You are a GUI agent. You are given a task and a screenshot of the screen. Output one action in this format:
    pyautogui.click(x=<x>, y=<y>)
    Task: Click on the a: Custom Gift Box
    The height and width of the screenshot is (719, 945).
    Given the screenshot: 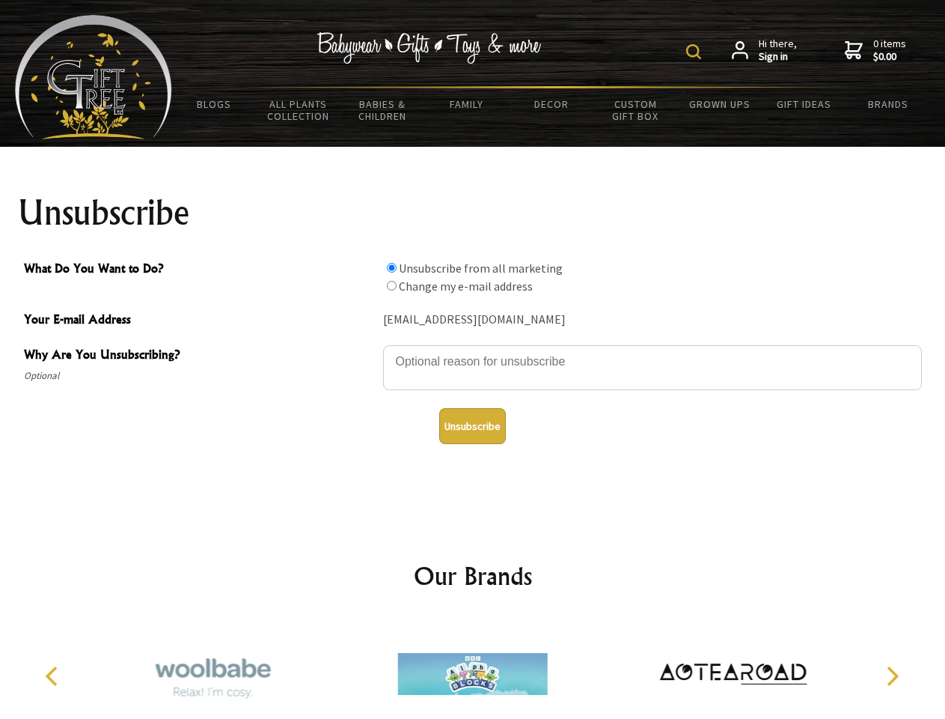 What is the action you would take?
    pyautogui.click(x=635, y=110)
    